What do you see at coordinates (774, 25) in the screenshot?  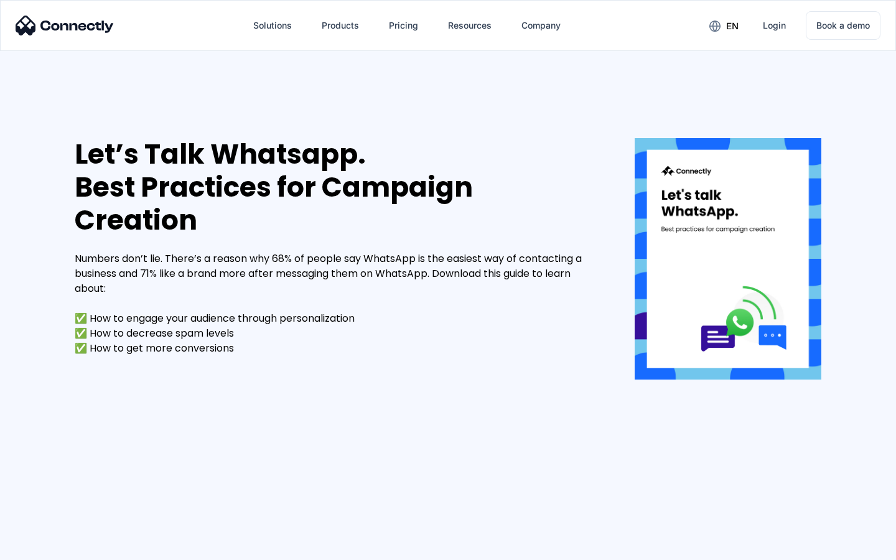 I see `a: Login` at bounding box center [774, 25].